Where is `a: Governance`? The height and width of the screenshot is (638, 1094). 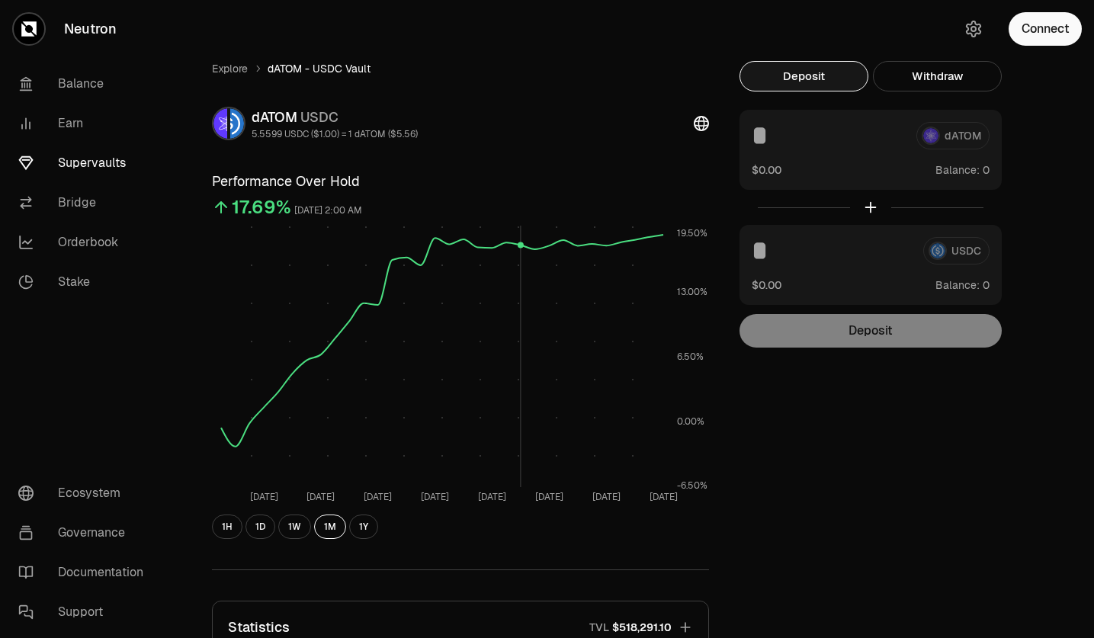 a: Governance is located at coordinates (85, 533).